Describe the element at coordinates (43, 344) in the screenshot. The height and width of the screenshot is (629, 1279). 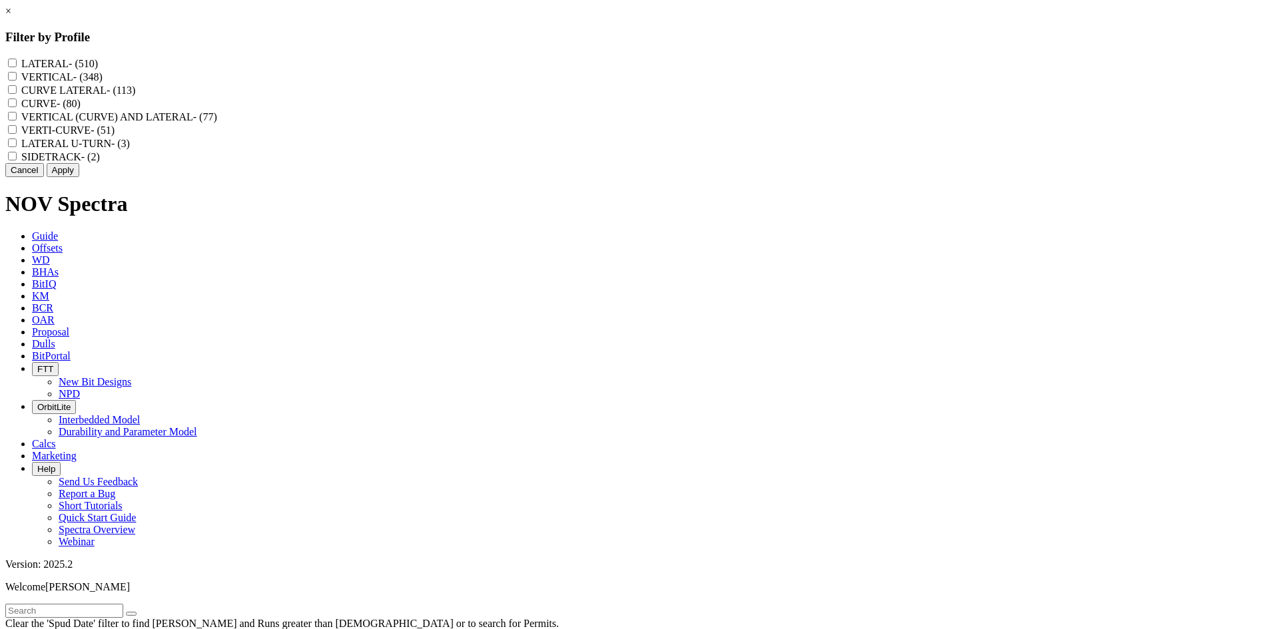
I see `span: Dulls` at that location.